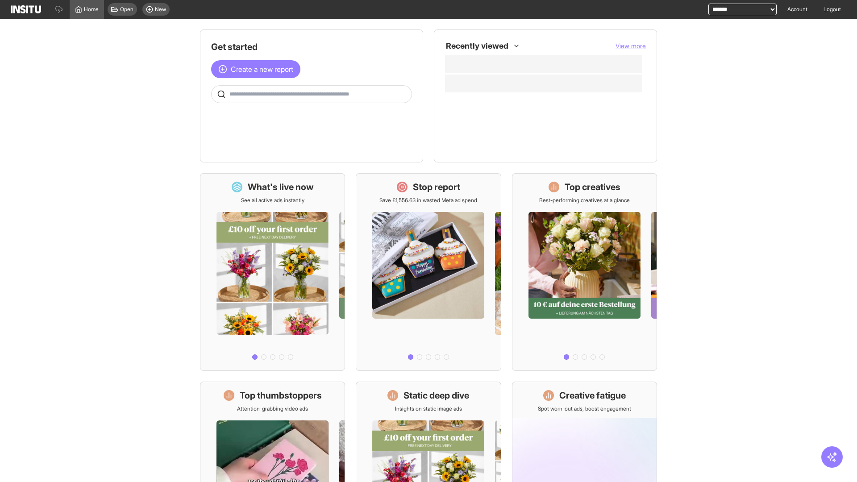 The image size is (857, 482). I want to click on span: View more, so click(630, 46).